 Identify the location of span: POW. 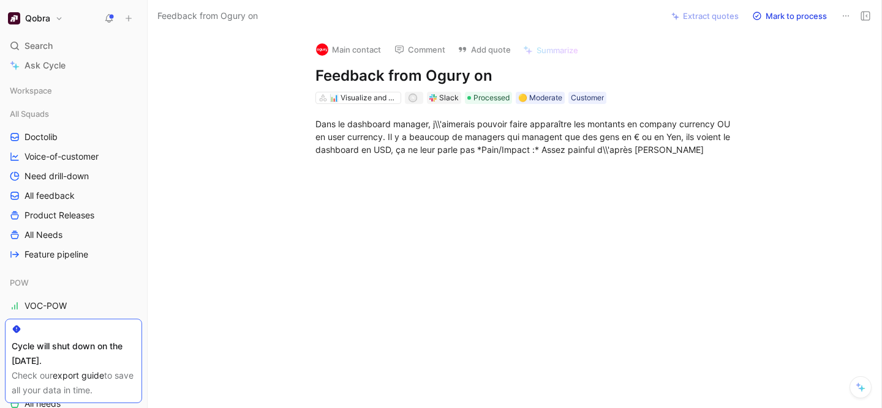
(19, 283).